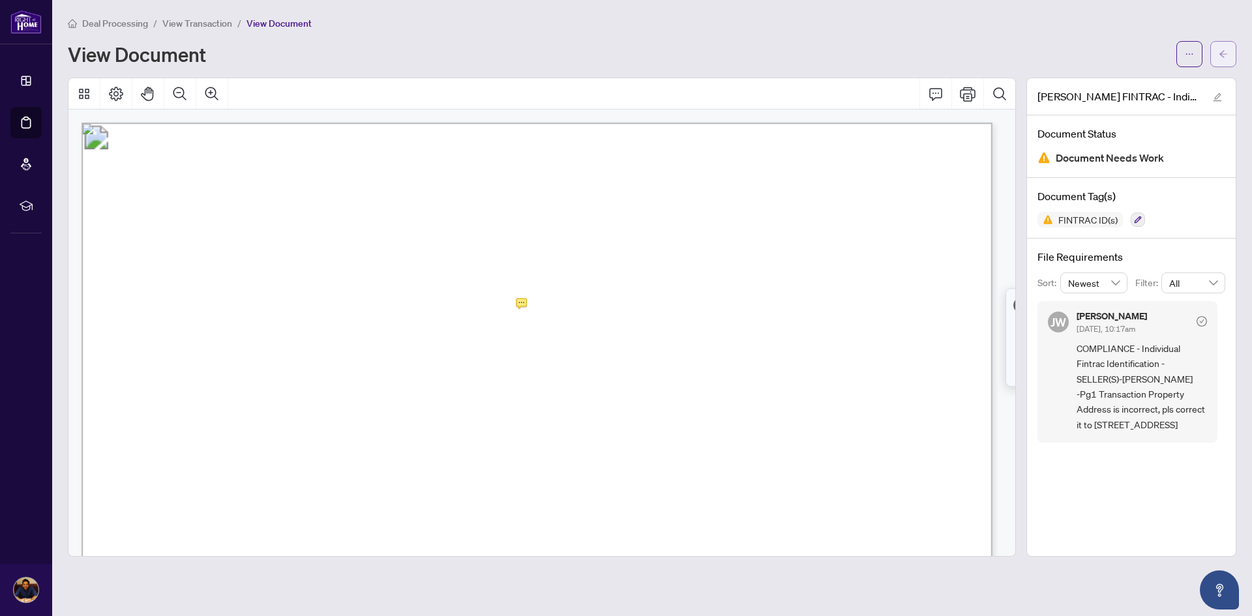 The height and width of the screenshot is (616, 1252). What do you see at coordinates (1059, 322) in the screenshot?
I see `span: JW` at bounding box center [1059, 322].